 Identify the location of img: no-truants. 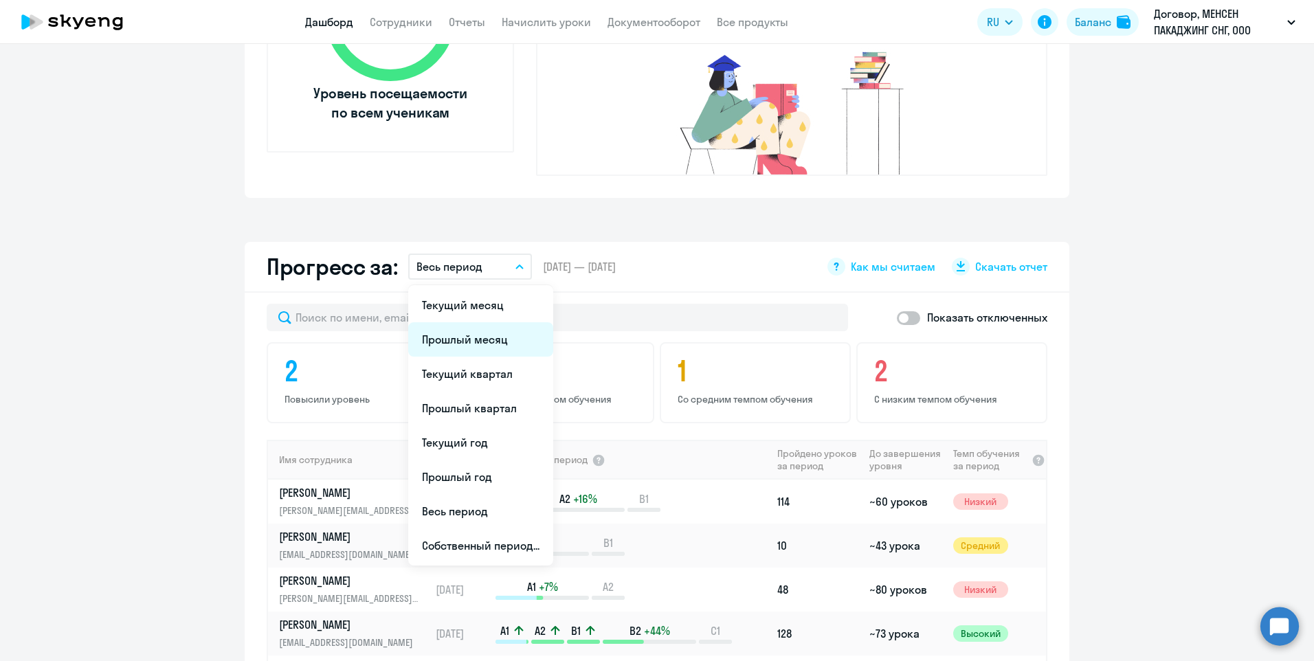
(792, 111).